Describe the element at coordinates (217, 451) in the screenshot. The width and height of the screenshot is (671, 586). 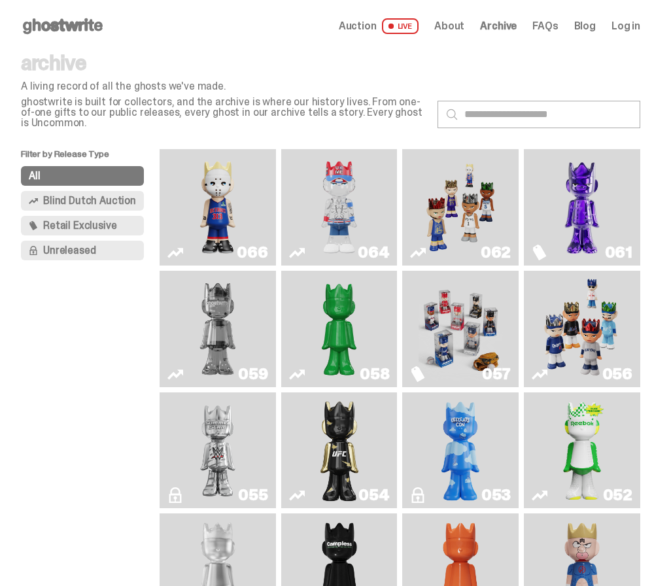
I see `img: I Was There SummerSlam` at that location.